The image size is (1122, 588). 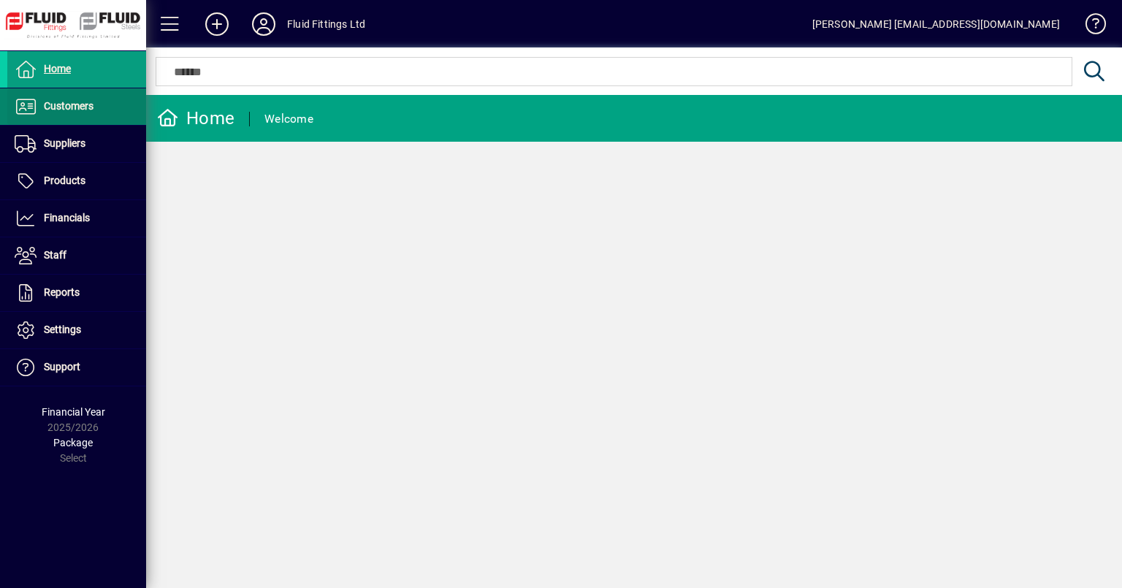 I want to click on span: Financials, so click(x=66, y=218).